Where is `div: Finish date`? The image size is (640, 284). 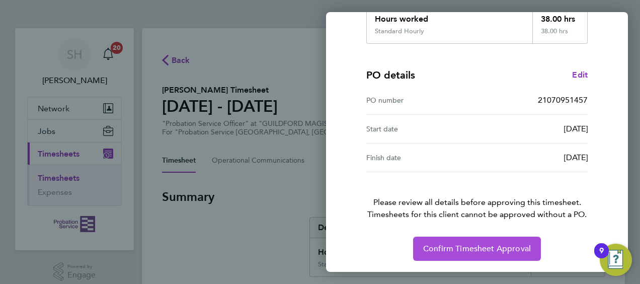
div: Finish date is located at coordinates (422, 158).